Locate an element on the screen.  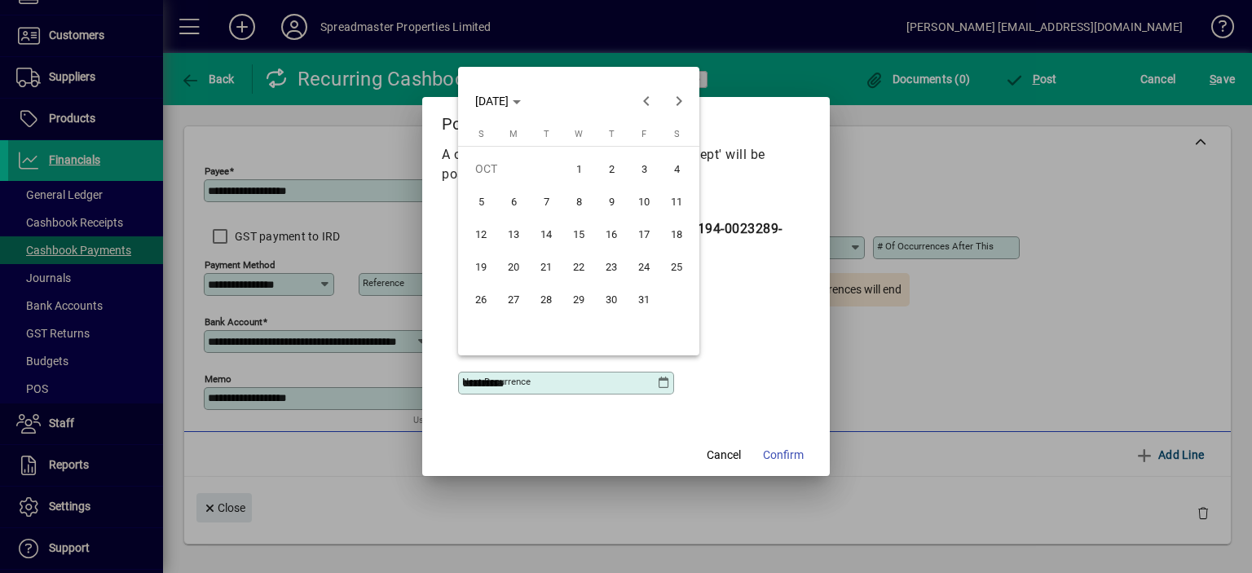
span: 26 is located at coordinates (481, 299).